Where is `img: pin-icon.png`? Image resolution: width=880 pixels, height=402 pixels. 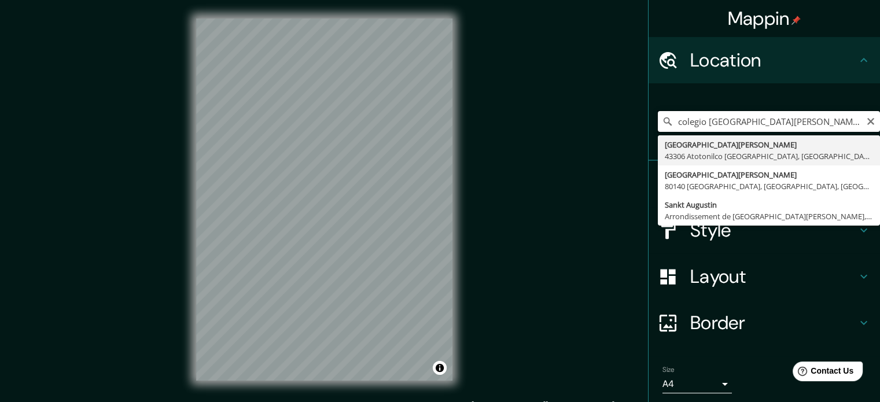
img: pin-icon.png is located at coordinates (796, 20).